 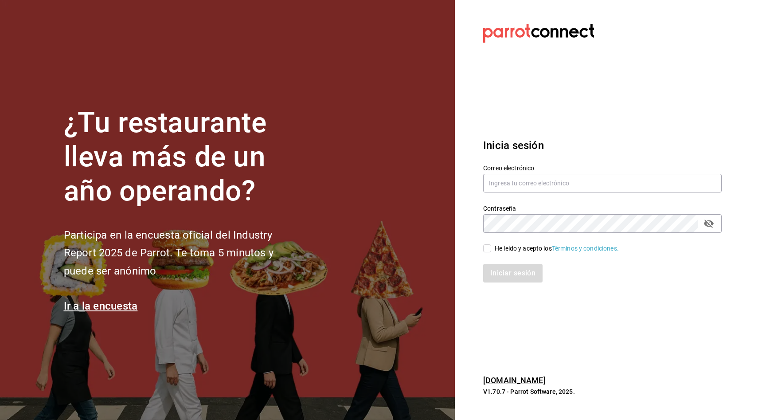 I want to click on label: Contraseña, so click(x=602, y=208).